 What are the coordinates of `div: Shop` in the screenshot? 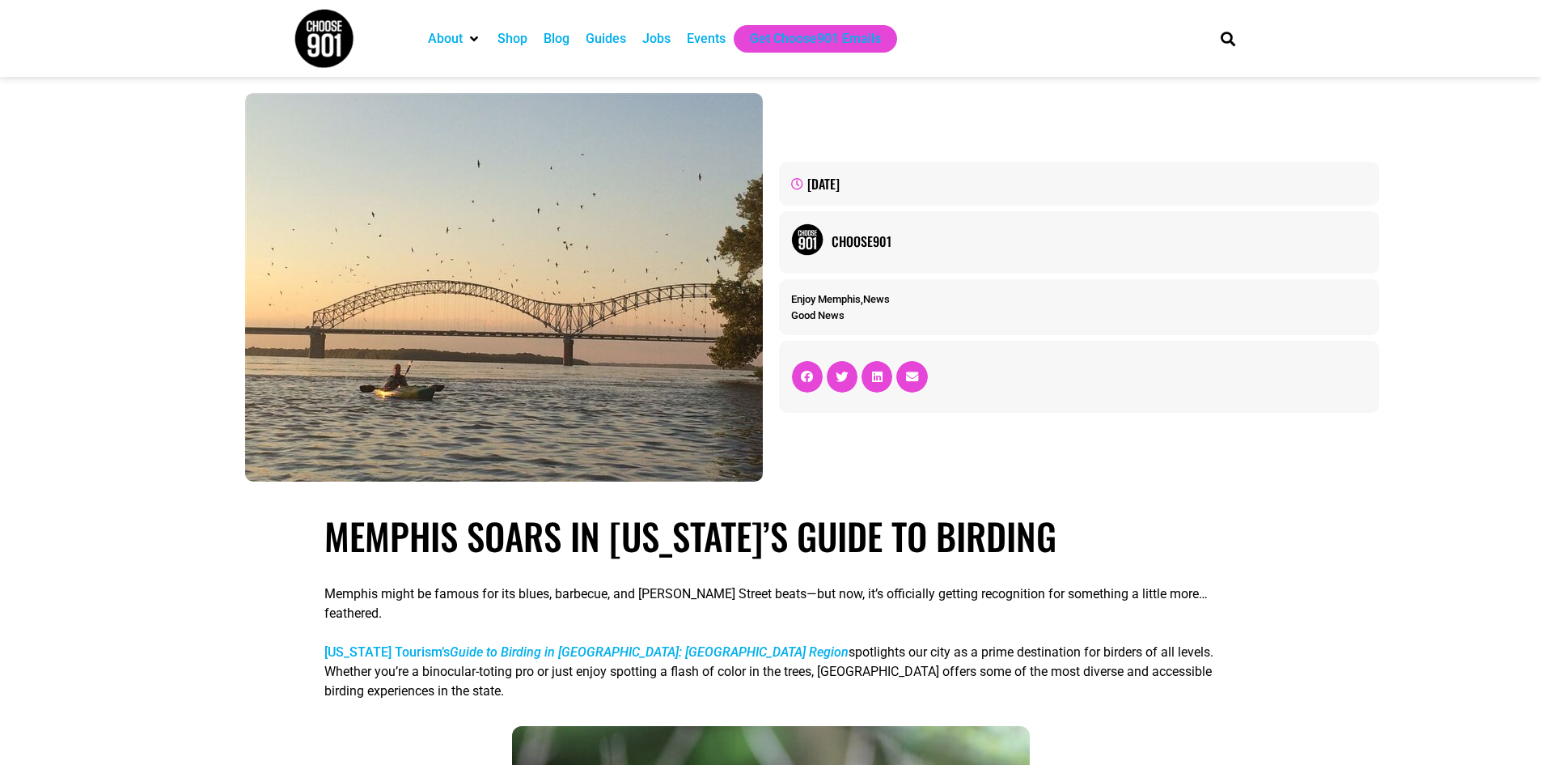 It's located at (512, 39).